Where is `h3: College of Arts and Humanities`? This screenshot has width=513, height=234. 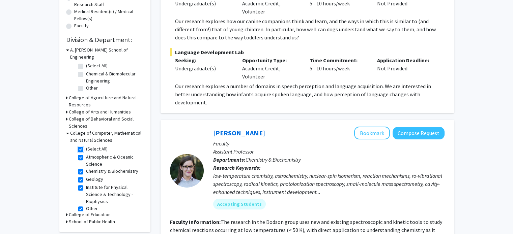
h3: College of Arts and Humanities is located at coordinates (100, 112).